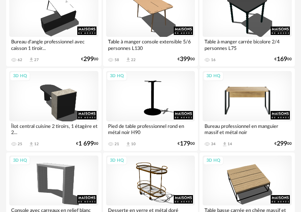 Image resolution: width=301 pixels, height=212 pixels. Describe the element at coordinates (282, 59) in the screenshot. I see `span: 169` at that location.